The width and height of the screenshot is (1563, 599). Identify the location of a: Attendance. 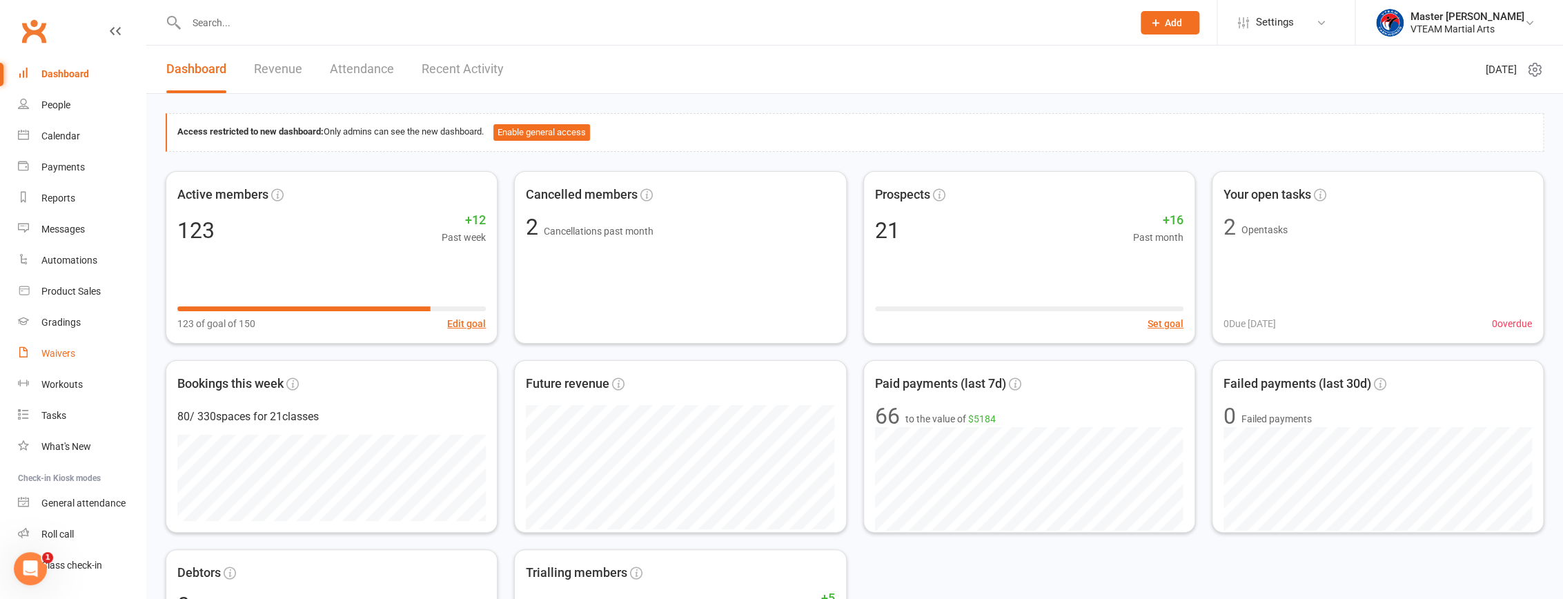
(362, 69).